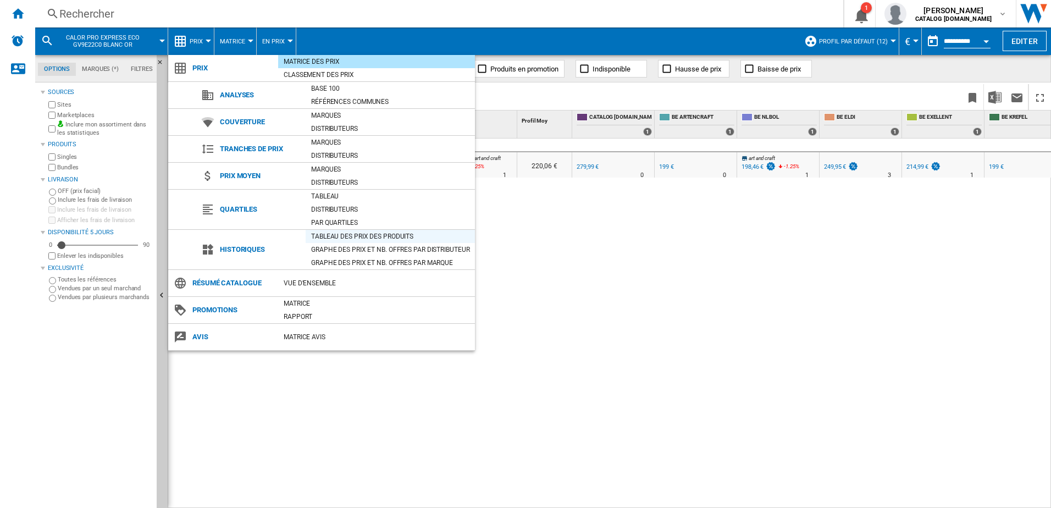 Image resolution: width=1051 pixels, height=508 pixels. I want to click on div: Base 100, so click(390, 88).